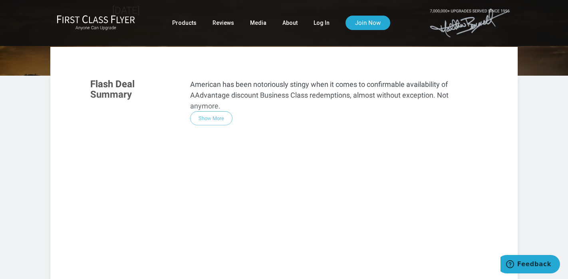  Describe the element at coordinates (34, 9) in the screenshot. I see `span: Feedback` at that location.